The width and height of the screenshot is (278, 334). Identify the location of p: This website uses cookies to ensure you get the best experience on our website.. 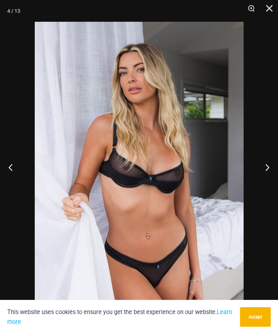
(121, 317).